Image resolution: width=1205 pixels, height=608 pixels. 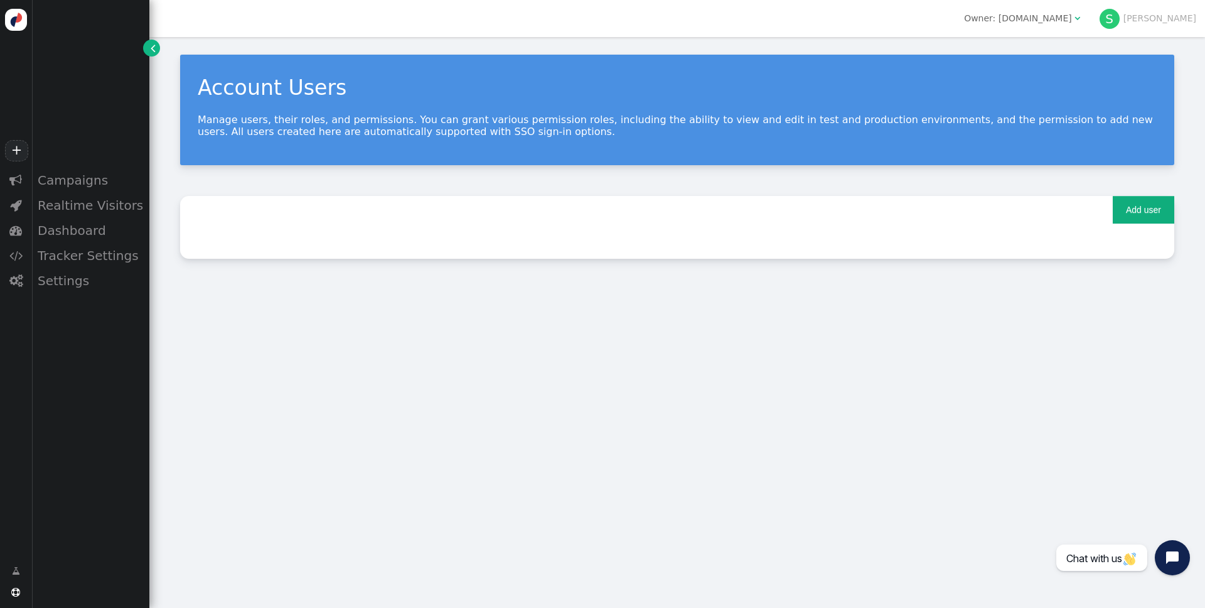 I want to click on img: logo-icon.svg, so click(x=16, y=19).